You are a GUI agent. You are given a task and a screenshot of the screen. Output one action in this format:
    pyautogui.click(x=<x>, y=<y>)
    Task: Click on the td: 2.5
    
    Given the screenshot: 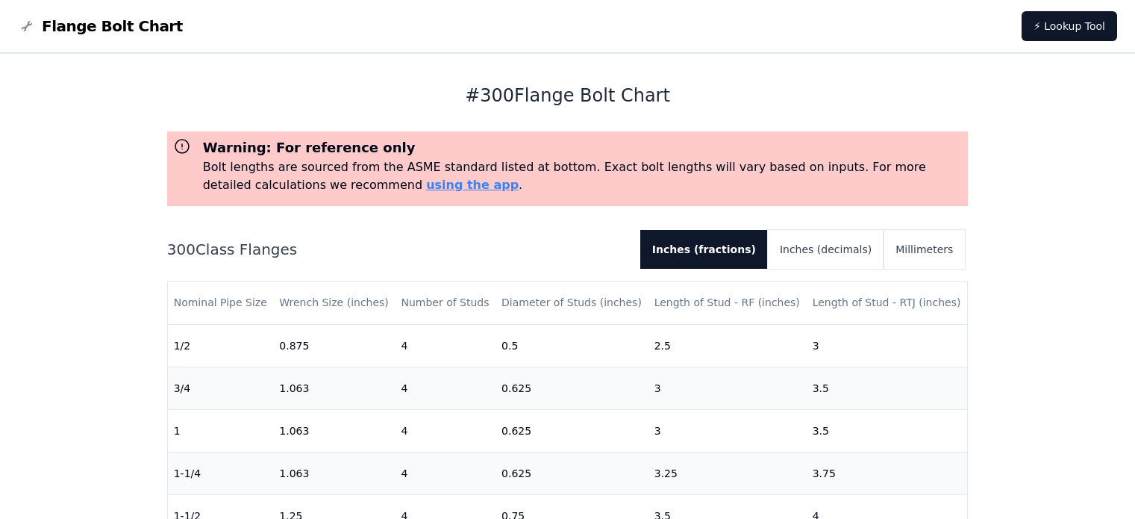 What is the action you would take?
    pyautogui.click(x=728, y=345)
    